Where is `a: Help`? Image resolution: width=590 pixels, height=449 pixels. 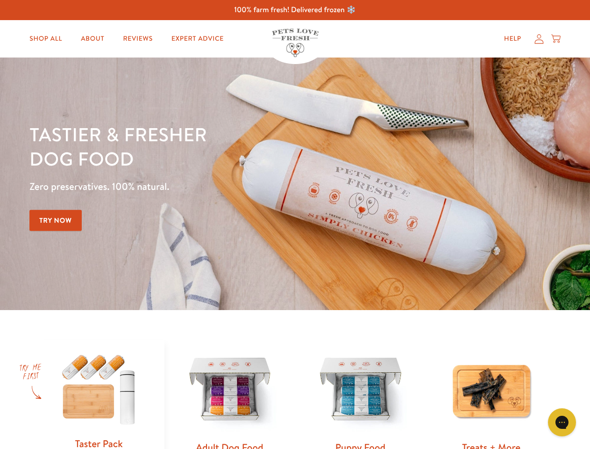
a: Help is located at coordinates (513, 39).